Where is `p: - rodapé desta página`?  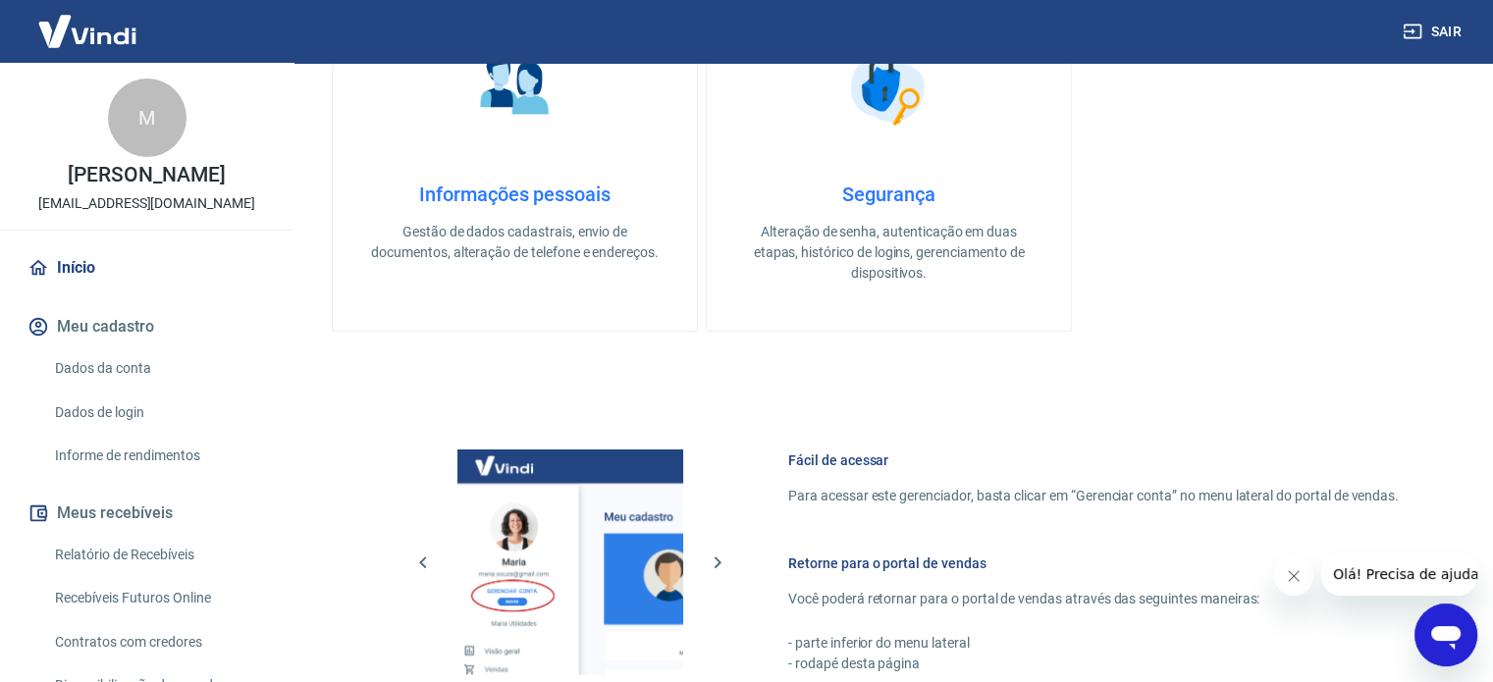 p: - rodapé desta página is located at coordinates (1093, 663).